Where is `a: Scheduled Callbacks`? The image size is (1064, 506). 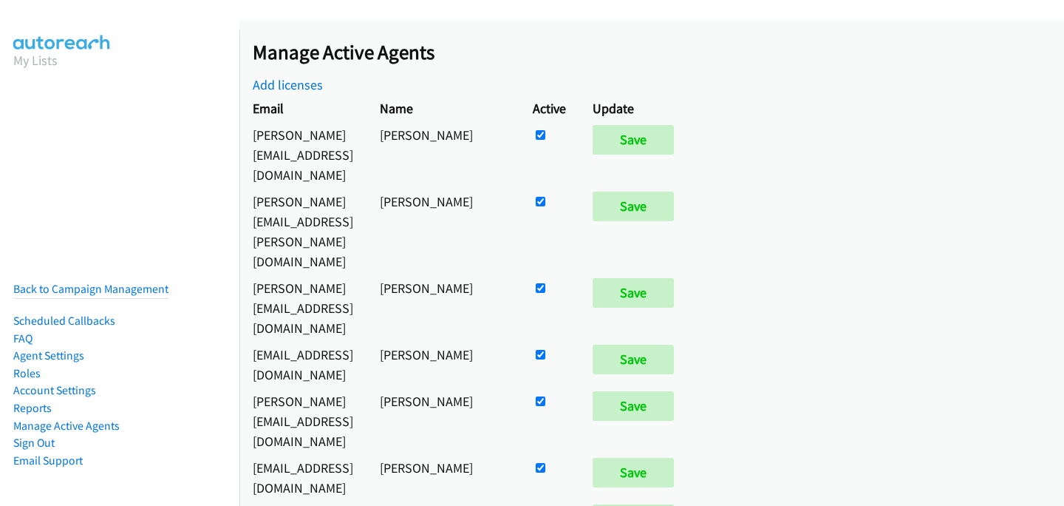 a: Scheduled Callbacks is located at coordinates (64, 320).